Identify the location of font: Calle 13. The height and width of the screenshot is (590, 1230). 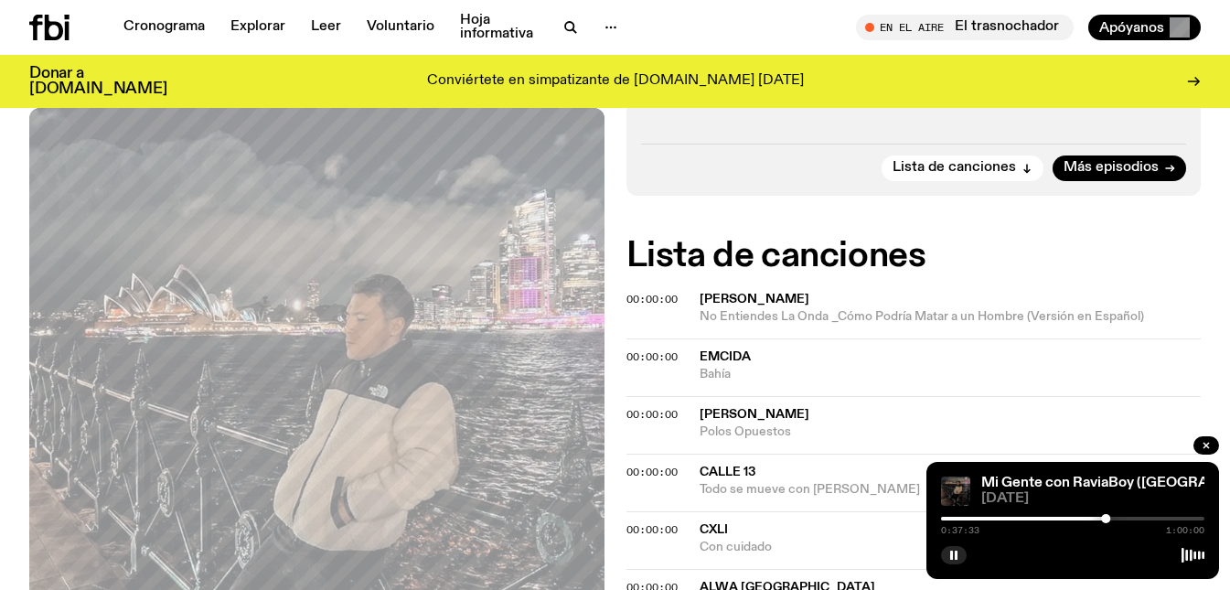
(727, 472).